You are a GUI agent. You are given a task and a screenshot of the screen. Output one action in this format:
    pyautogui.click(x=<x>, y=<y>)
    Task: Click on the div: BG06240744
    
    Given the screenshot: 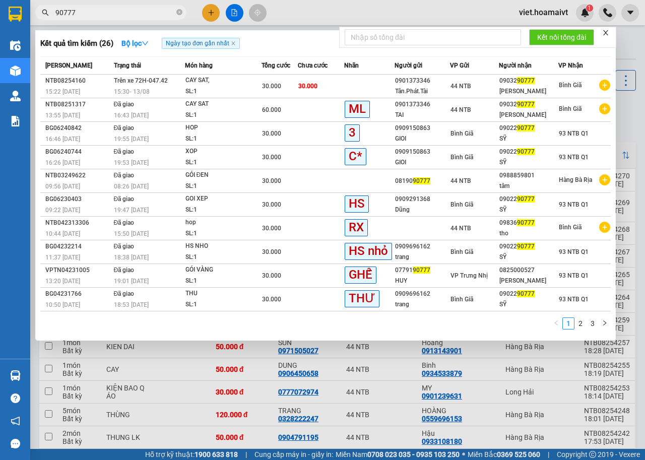 What is the action you would take?
    pyautogui.click(x=78, y=152)
    